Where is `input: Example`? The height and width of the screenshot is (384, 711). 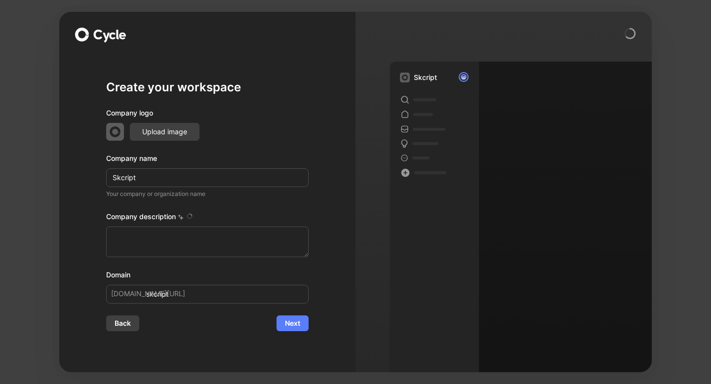
input: Example is located at coordinates (207, 178).